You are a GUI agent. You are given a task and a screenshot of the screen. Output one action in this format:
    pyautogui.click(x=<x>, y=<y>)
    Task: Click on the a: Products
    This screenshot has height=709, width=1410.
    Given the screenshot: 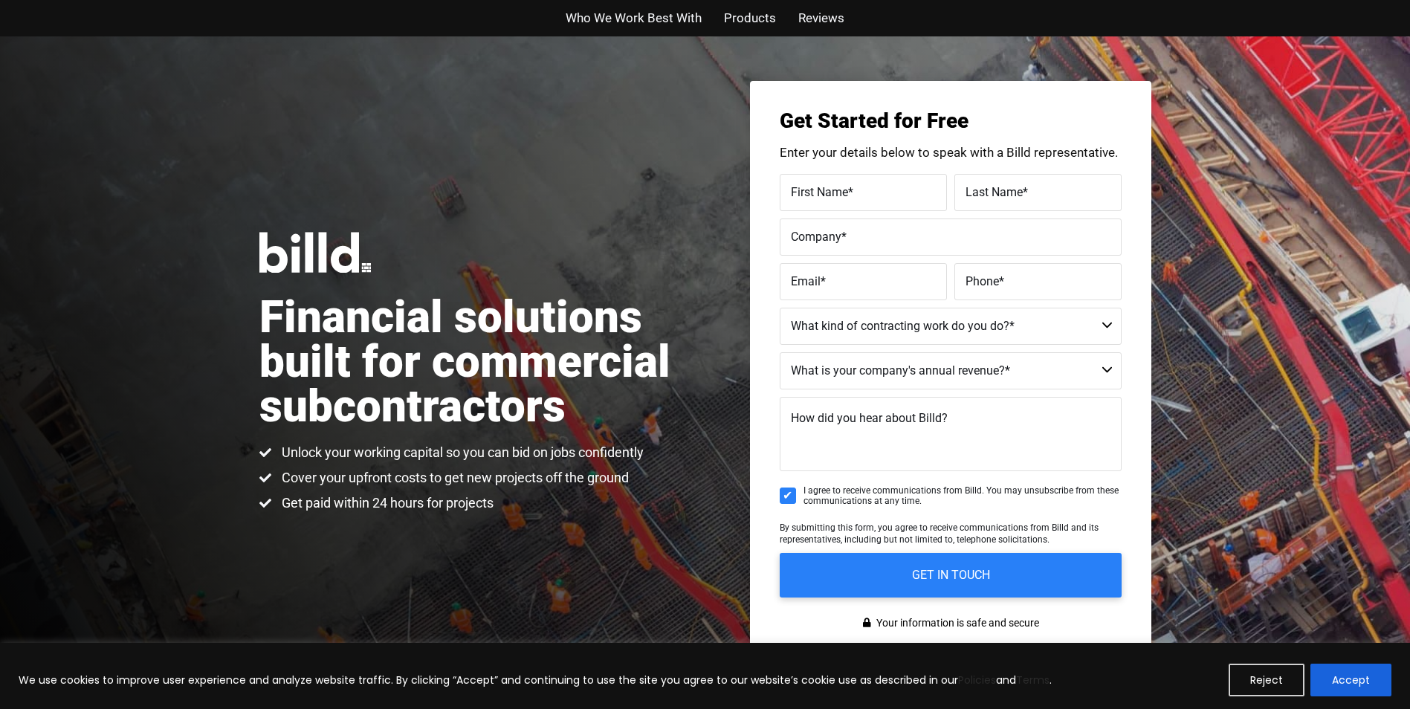 What is the action you would take?
    pyautogui.click(x=750, y=18)
    